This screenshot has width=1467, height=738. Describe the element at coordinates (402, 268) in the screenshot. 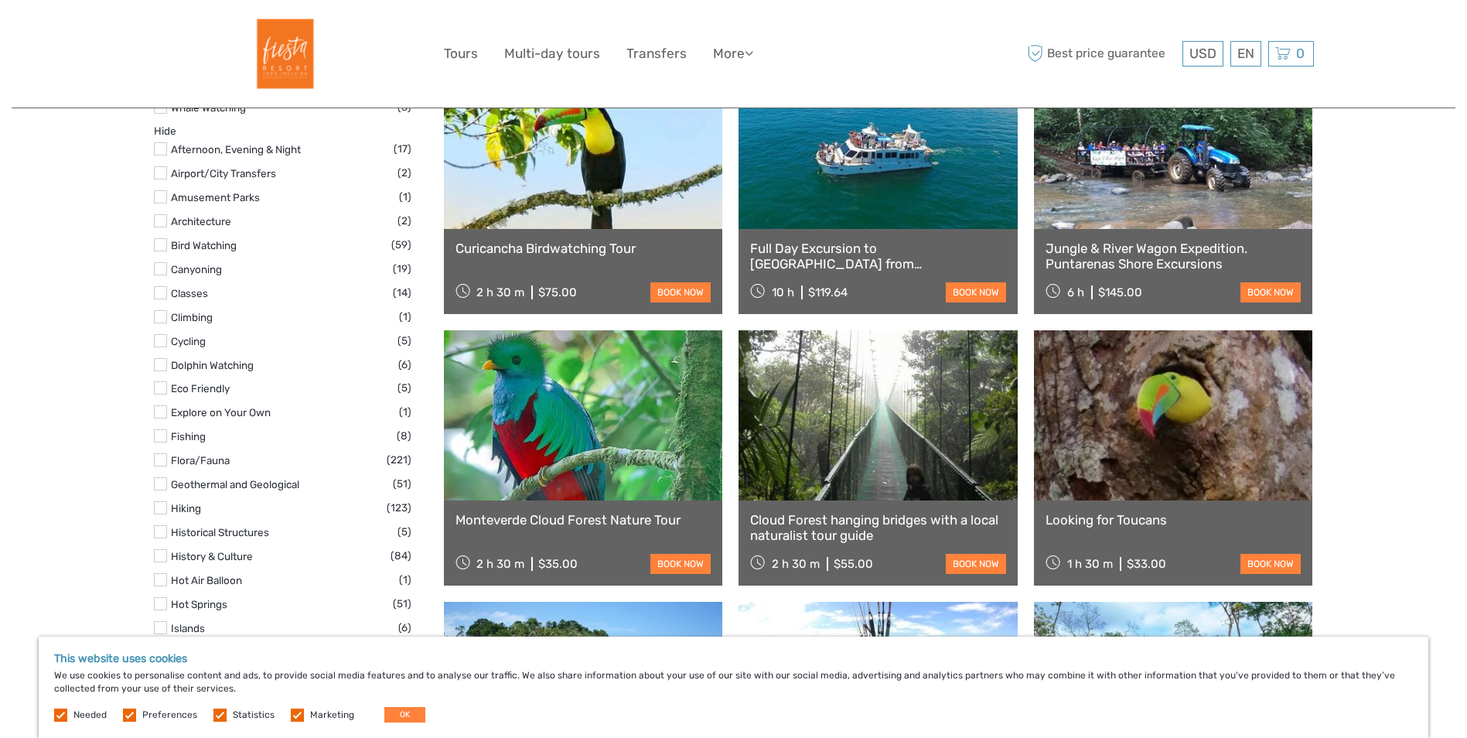

I see `span: (19)` at that location.